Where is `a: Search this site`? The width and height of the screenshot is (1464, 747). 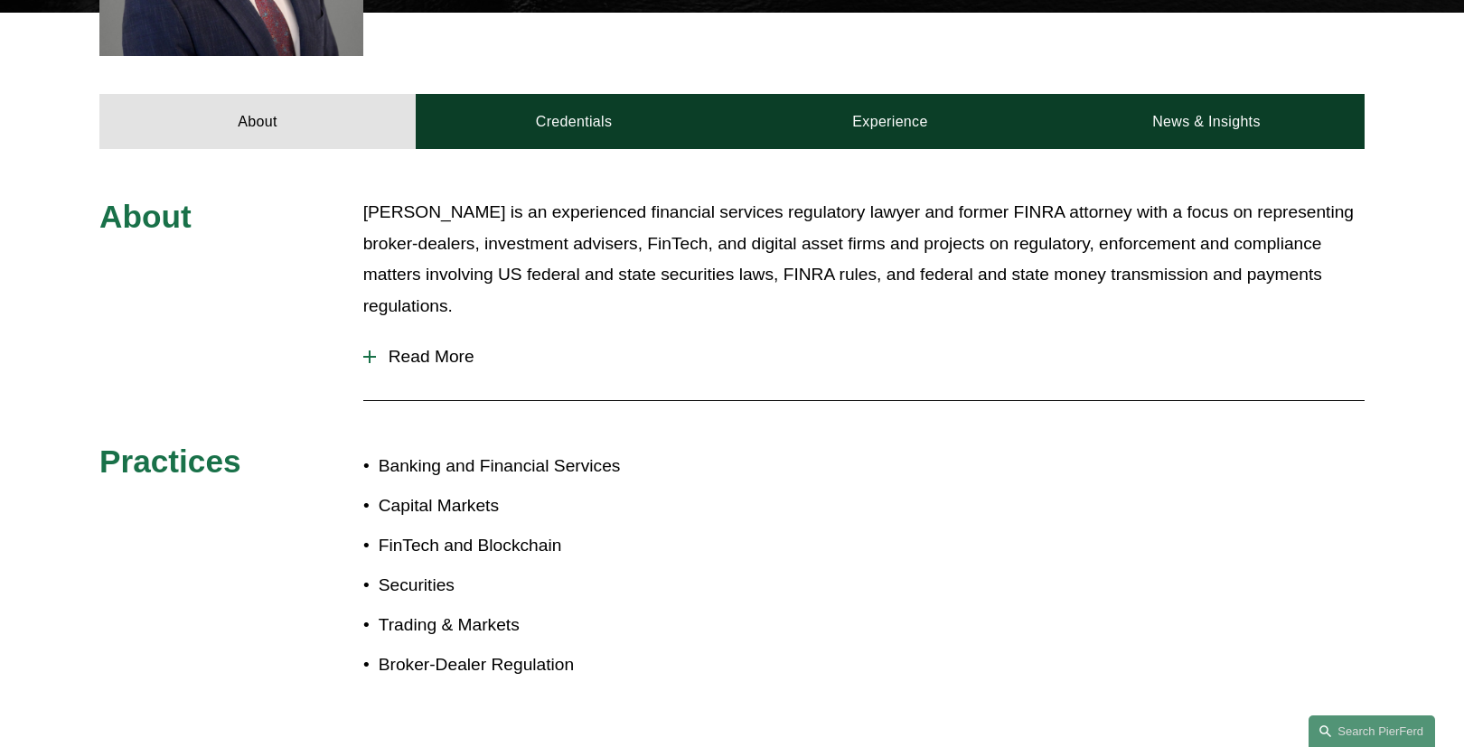
a: Search this site is located at coordinates (1372, 731).